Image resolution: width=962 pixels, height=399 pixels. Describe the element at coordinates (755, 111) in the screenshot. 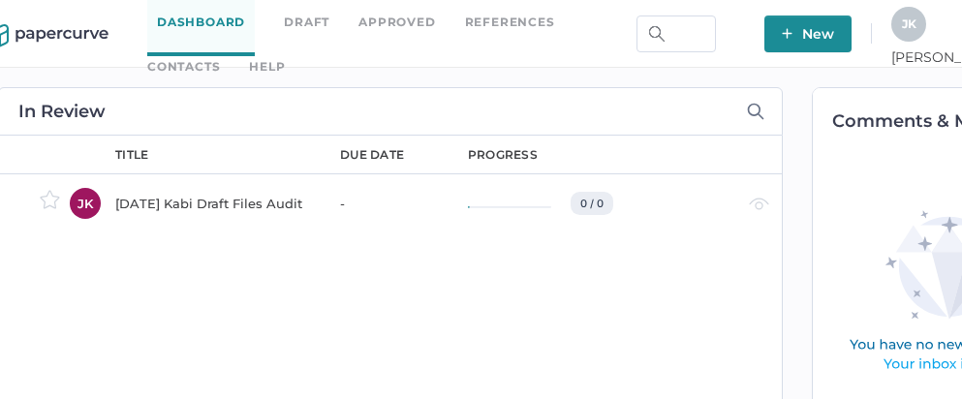

I see `img: search-icon-expand.c6106642.svg` at that location.